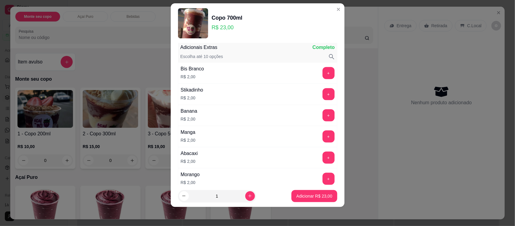 This screenshot has height=226, width=515. I want to click on p: Escolha até 10 opções, so click(202, 57).